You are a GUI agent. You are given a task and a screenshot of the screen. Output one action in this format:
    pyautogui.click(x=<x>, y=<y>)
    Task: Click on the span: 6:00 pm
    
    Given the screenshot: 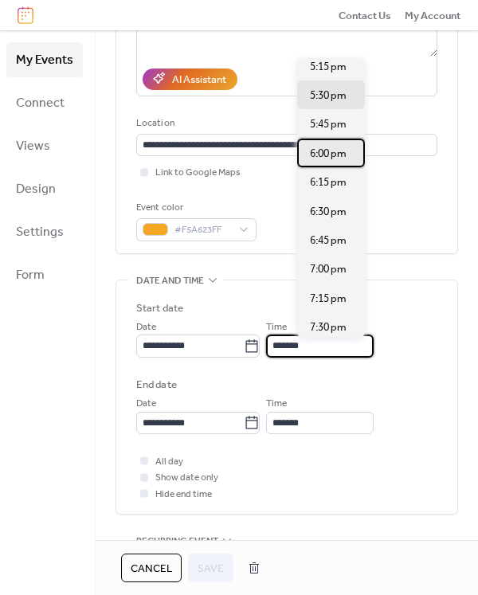 What is the action you would take?
    pyautogui.click(x=328, y=154)
    